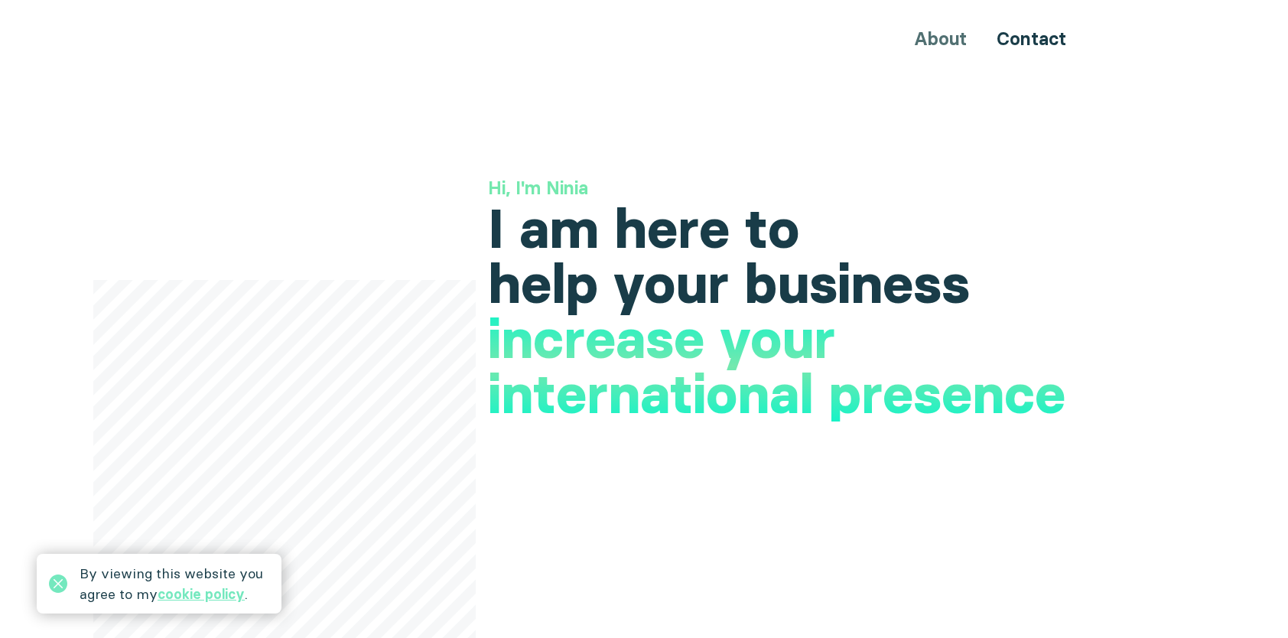  What do you see at coordinates (789, 256) in the screenshot?
I see `h1: I am here to help your business` at bounding box center [789, 256].